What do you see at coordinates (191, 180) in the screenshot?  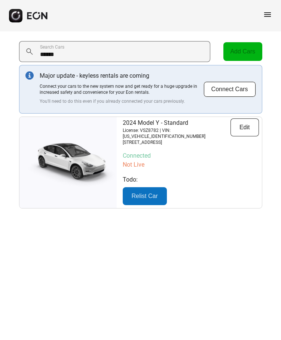 I see `p: Todo:` at bounding box center [191, 180].